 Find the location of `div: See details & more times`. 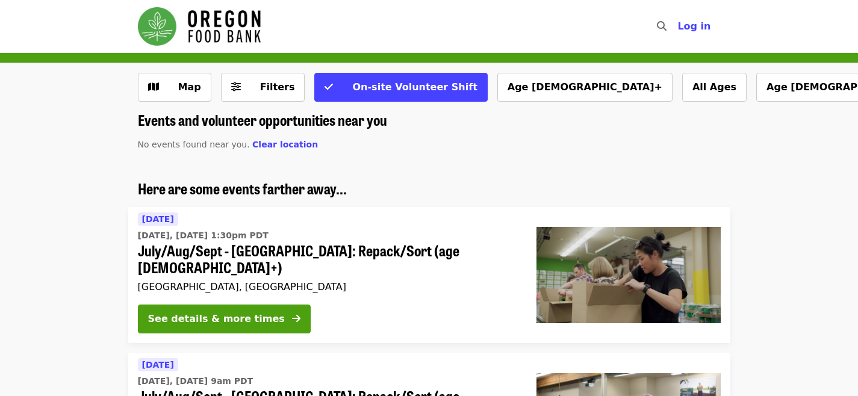

div: See details & more times is located at coordinates (216, 319).